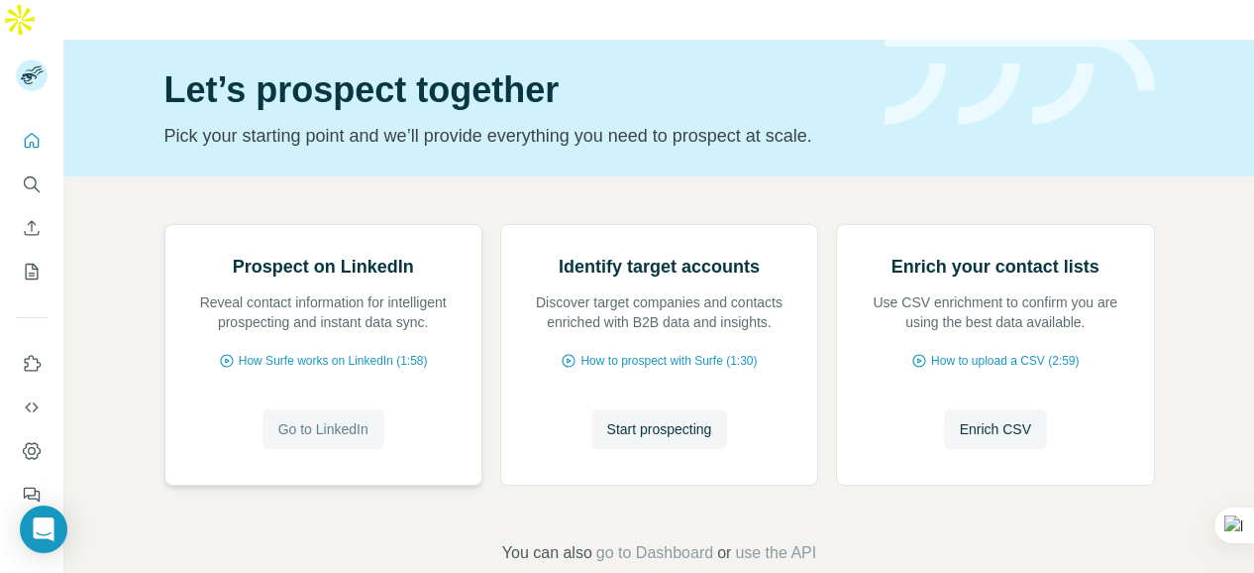 Image resolution: width=1254 pixels, height=573 pixels. What do you see at coordinates (660, 429) in the screenshot?
I see `span: Start prospecting` at bounding box center [660, 429].